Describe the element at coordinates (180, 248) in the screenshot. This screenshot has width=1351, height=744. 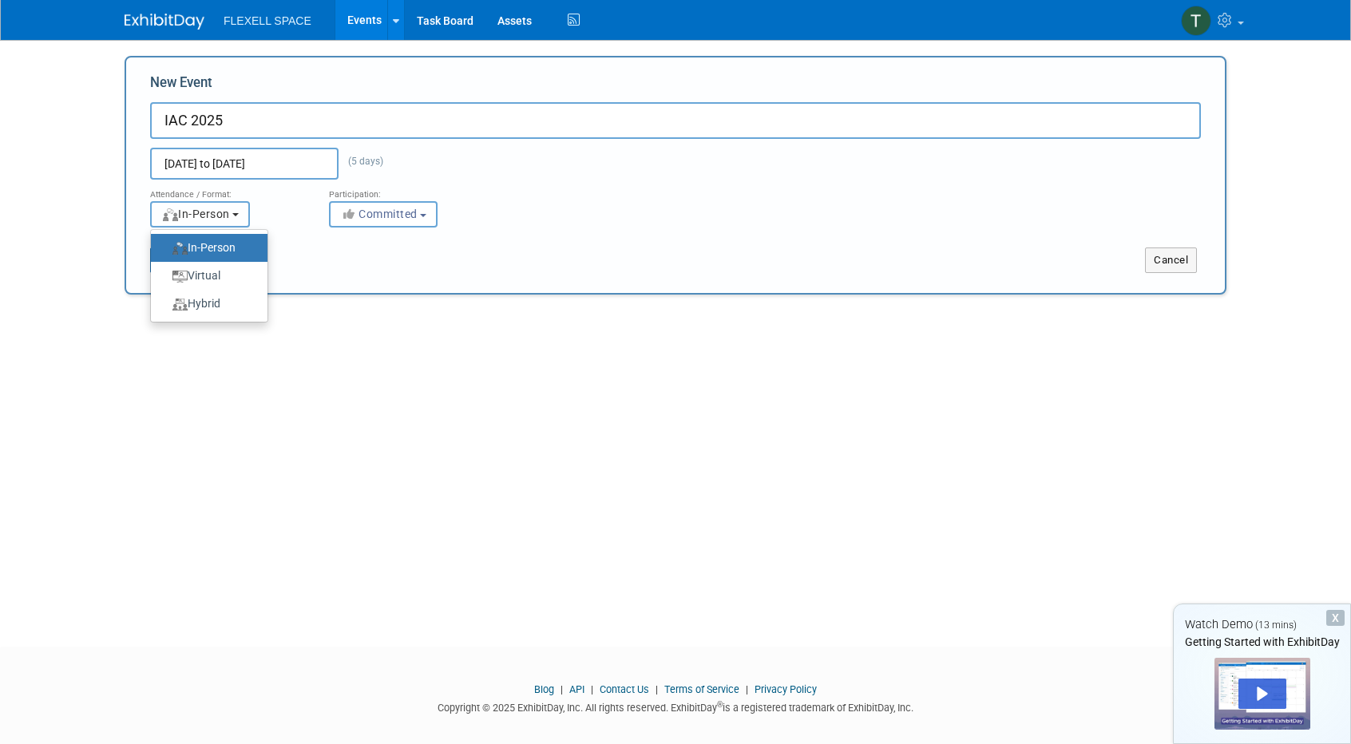
I see `img: Format-InPerson.png` at that location.